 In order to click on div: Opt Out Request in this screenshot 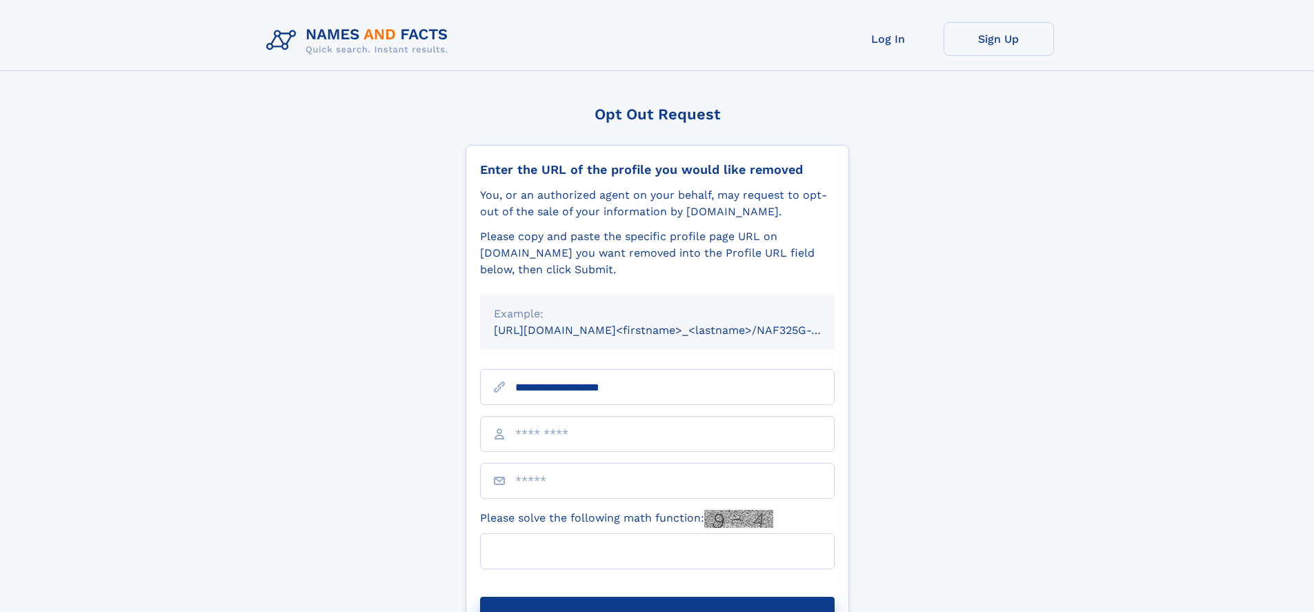, I will do `click(658, 114)`.